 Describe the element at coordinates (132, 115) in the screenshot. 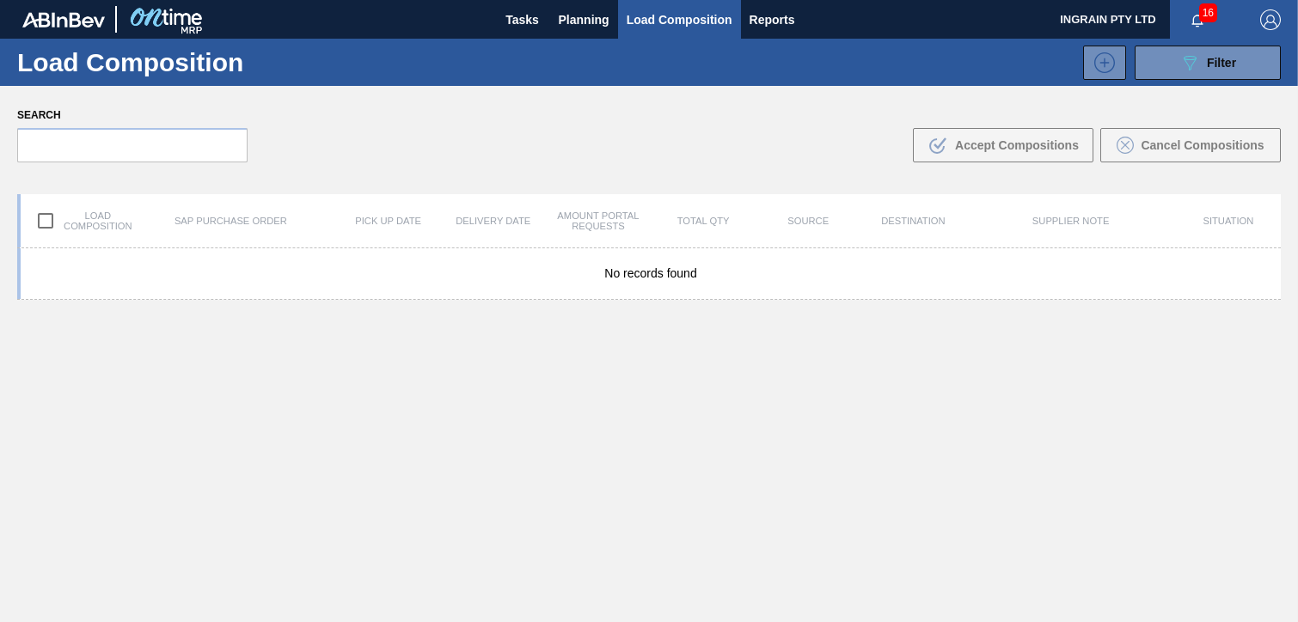

I see `label: Search` at that location.